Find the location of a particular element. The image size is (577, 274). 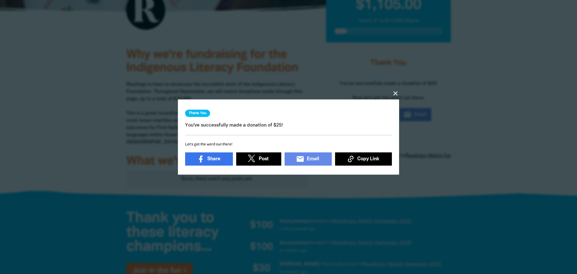

h3: Thank You is located at coordinates (197, 113).